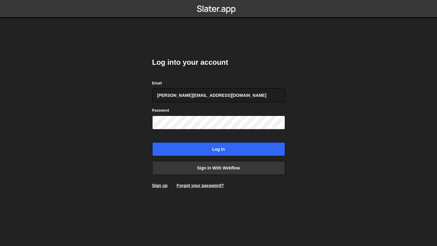 The image size is (437, 246). Describe the element at coordinates (219, 168) in the screenshot. I see `a: Sign in with Webflow` at that location.